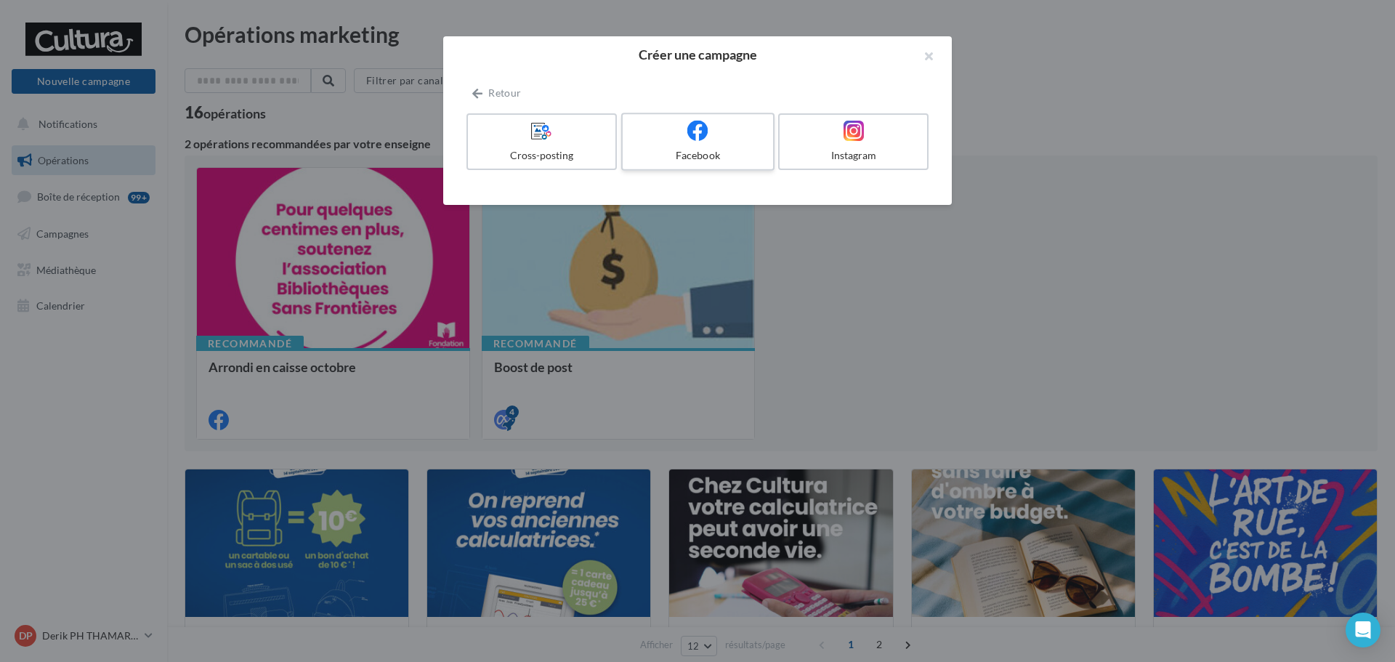 The height and width of the screenshot is (662, 1395). What do you see at coordinates (541, 155) in the screenshot?
I see `div: Cross-posting` at bounding box center [541, 155].